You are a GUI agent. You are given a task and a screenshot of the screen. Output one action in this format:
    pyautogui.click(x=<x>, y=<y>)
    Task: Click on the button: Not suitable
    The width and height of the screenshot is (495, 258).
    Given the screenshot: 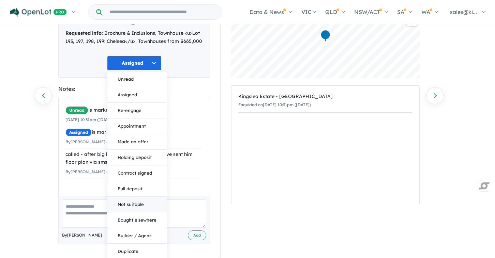 What is the action you would take?
    pyautogui.click(x=137, y=205)
    